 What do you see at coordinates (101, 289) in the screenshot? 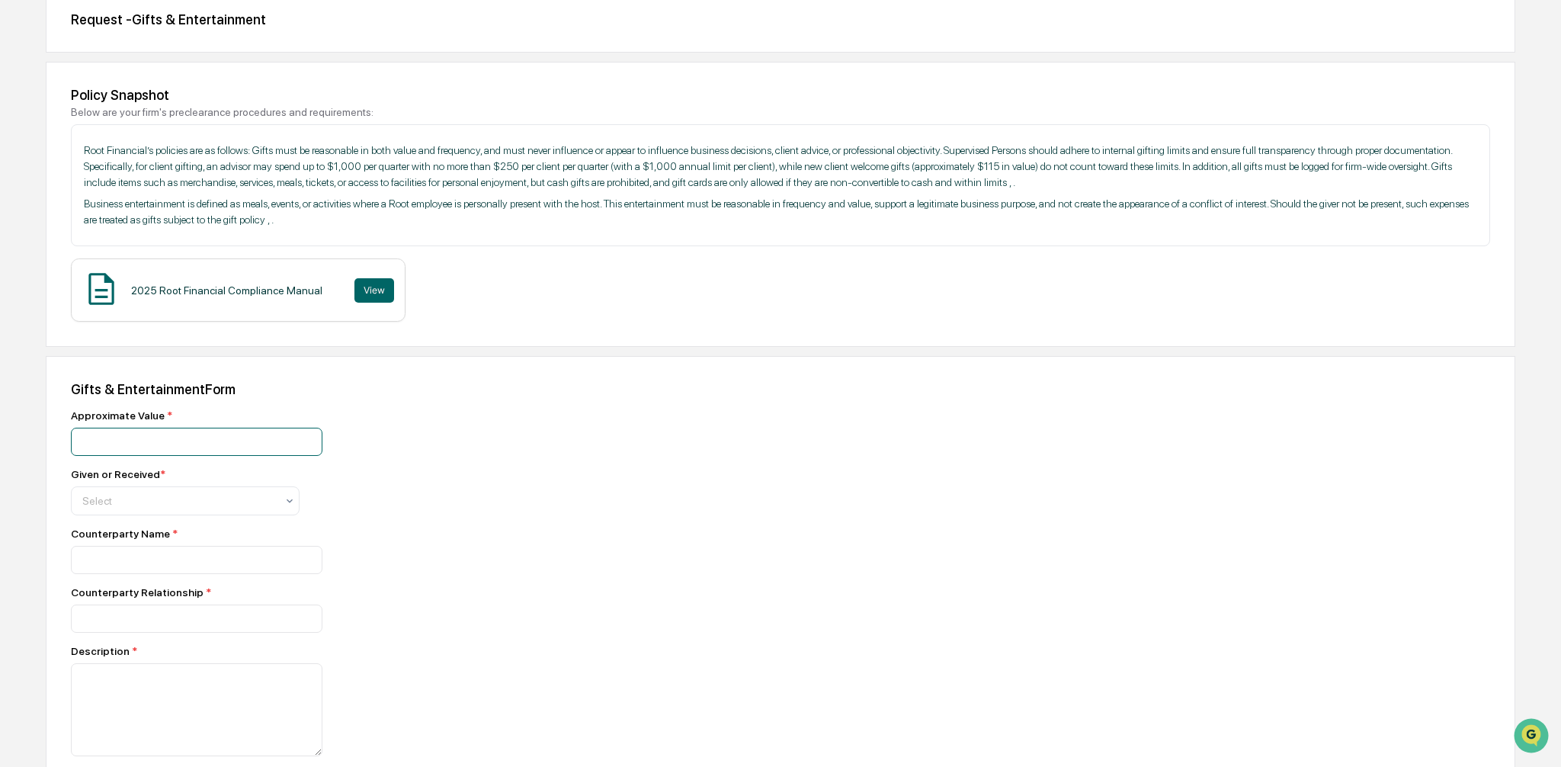
I see `img: Document Icon` at bounding box center [101, 289].